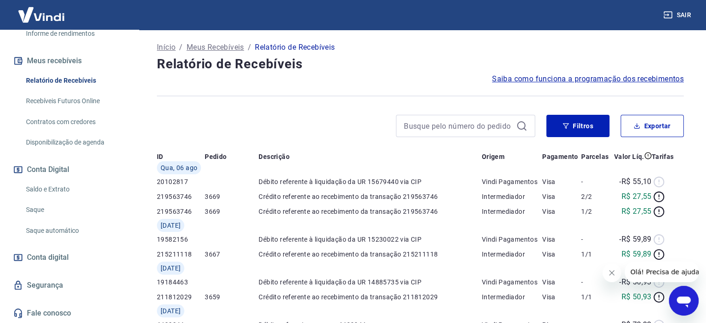 This screenshot has width=706, height=323. I want to click on p: 1/2, so click(596, 211).